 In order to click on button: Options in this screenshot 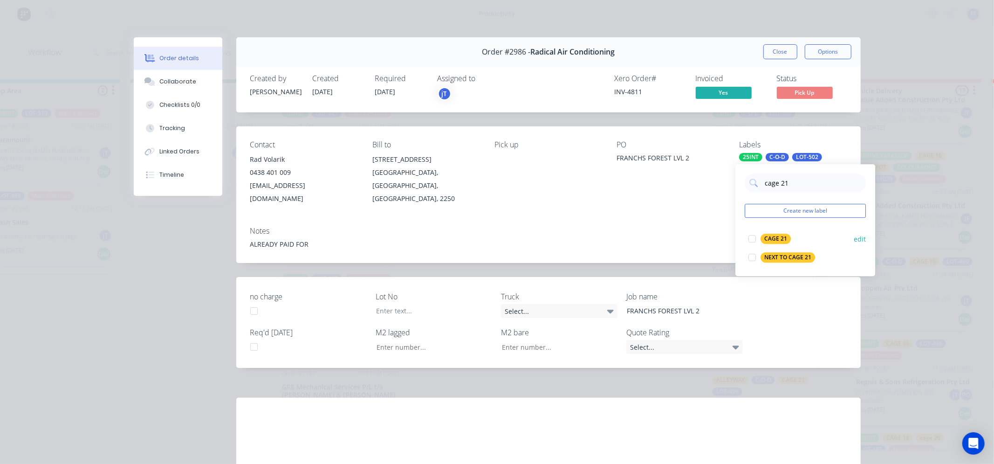, I will do `click(828, 52)`.